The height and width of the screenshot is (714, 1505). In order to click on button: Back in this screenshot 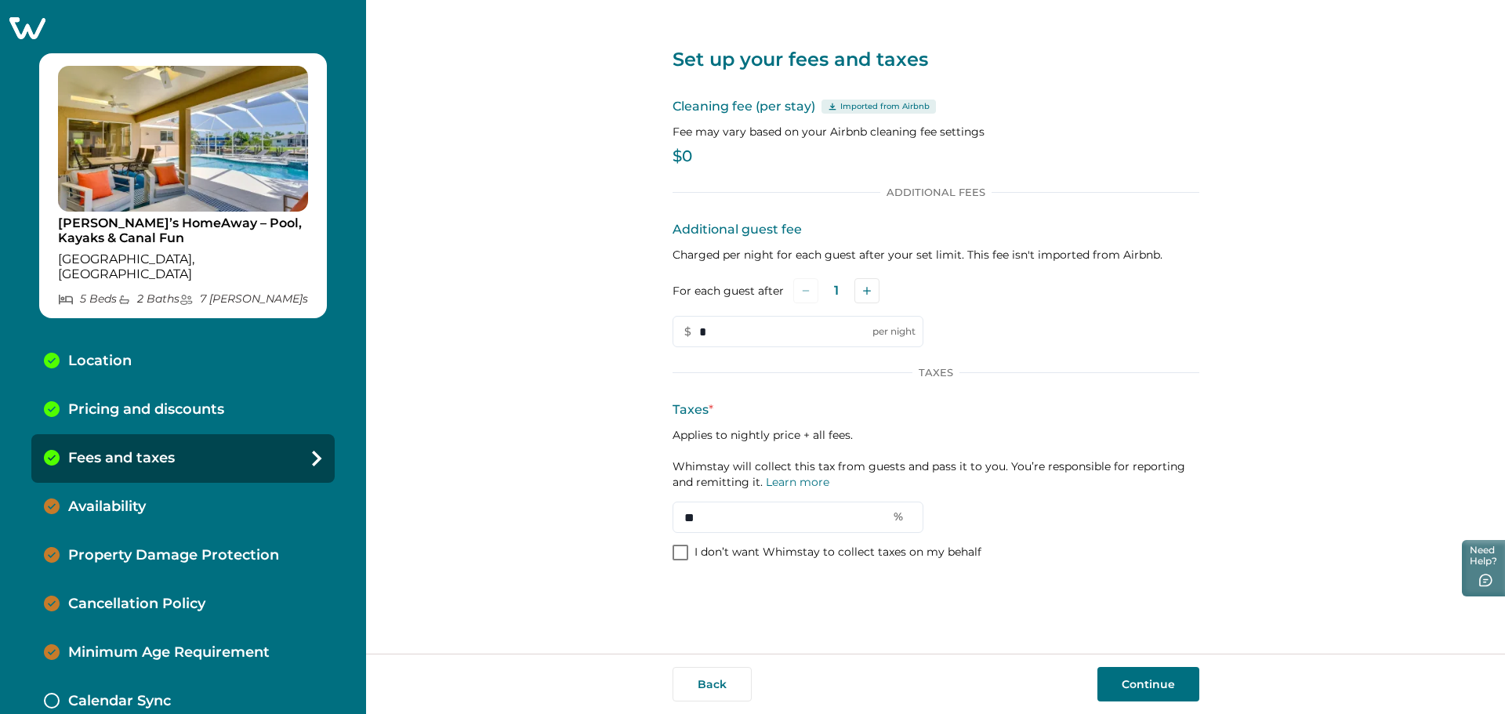, I will do `click(712, 684)`.